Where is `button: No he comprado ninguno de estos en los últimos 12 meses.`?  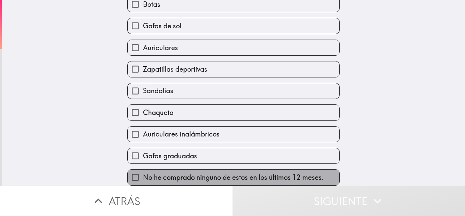 button: No he comprado ninguno de estos en los últimos 12 meses. is located at coordinates (234, 177).